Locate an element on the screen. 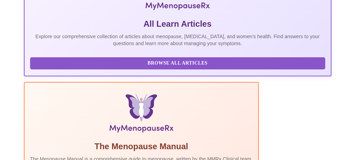  h5: The Menopause Manual is located at coordinates (142, 146).